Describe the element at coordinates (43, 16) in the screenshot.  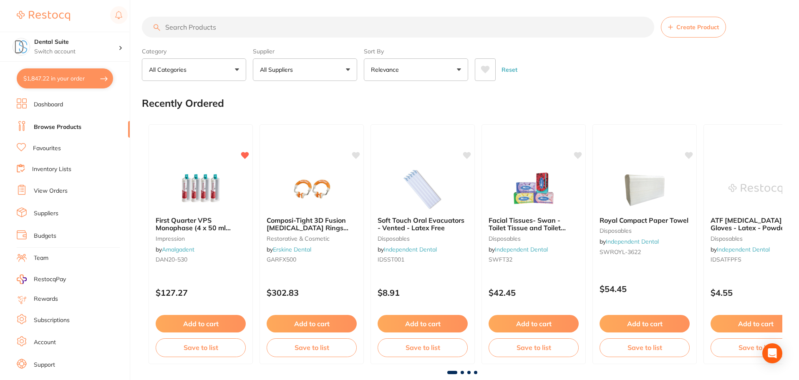
I see `a: Restocq Logo` at that location.